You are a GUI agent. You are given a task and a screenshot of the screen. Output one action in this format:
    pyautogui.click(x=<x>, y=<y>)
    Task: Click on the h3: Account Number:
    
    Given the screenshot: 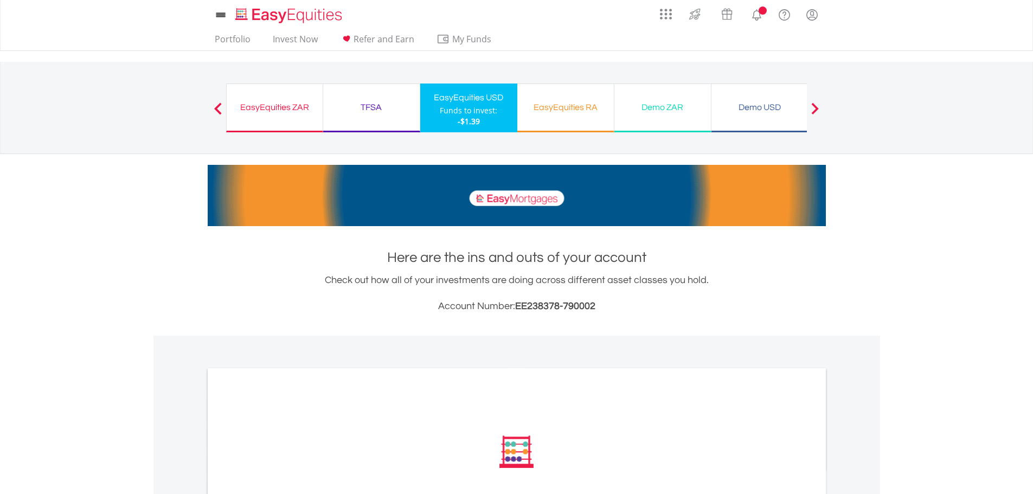 What is the action you would take?
    pyautogui.click(x=517, y=306)
    